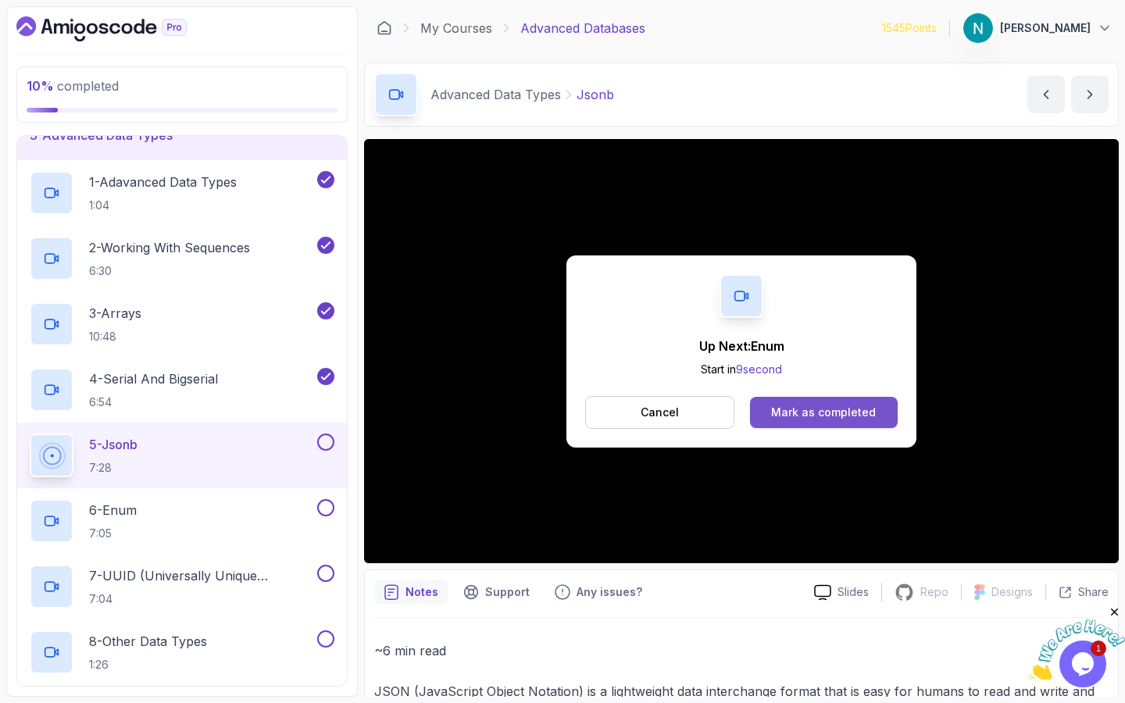 Image resolution: width=1125 pixels, height=703 pixels. I want to click on p: Start in, so click(741, 370).